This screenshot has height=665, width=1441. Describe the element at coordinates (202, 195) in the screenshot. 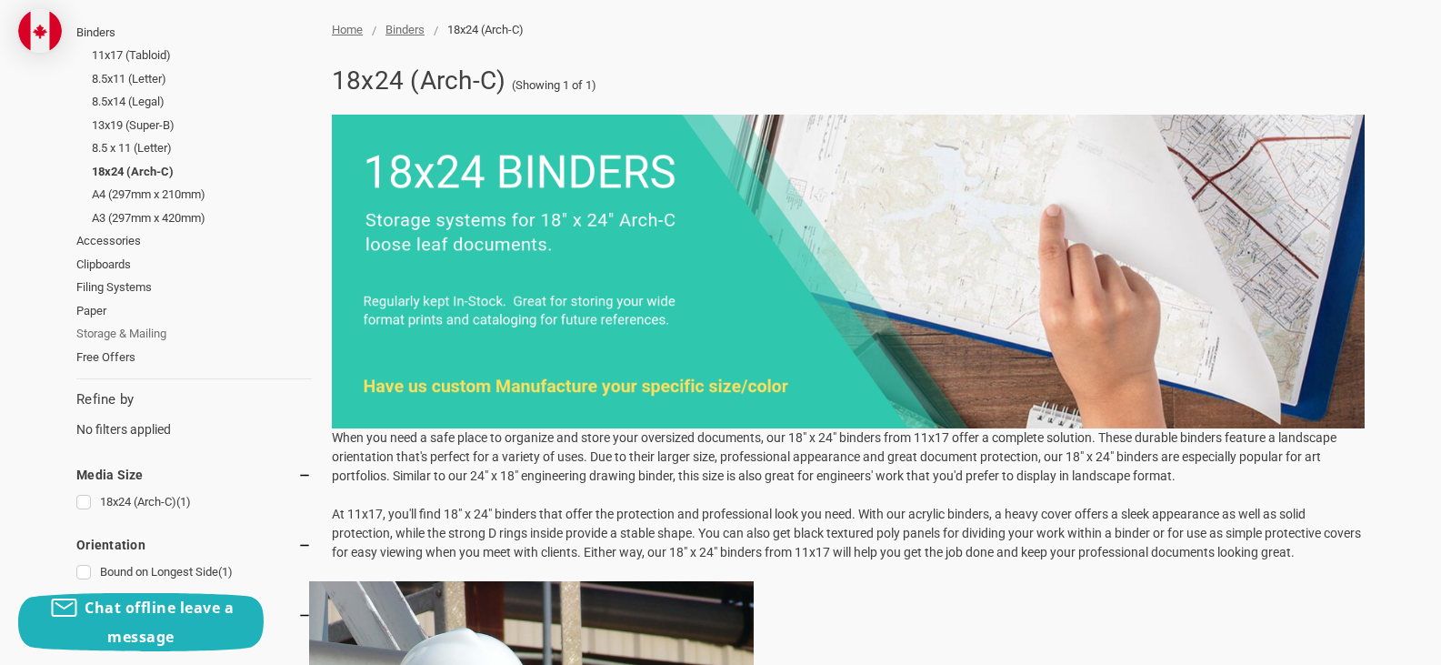

I see `a: A4 (297mm x 210mm)` at that location.